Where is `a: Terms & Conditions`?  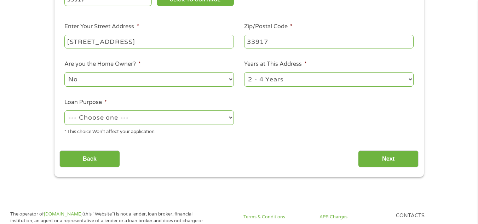
a: Terms & Conditions is located at coordinates (277, 217).